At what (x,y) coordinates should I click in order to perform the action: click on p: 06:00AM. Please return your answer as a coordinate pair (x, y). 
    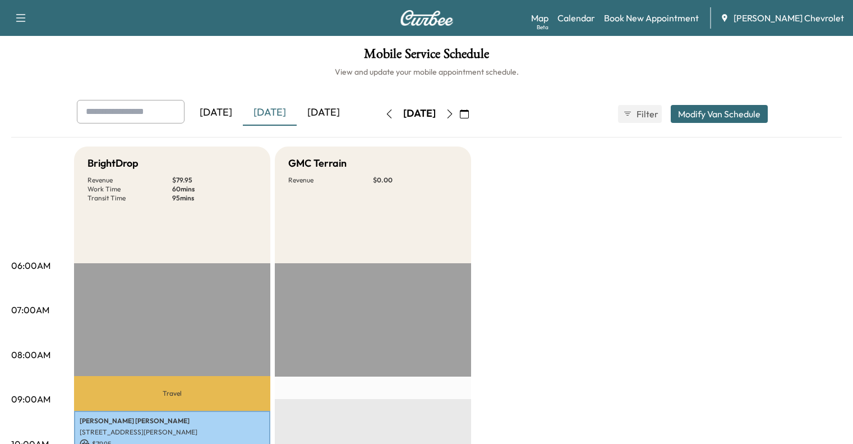
    Looking at the image, I should click on (31, 265).